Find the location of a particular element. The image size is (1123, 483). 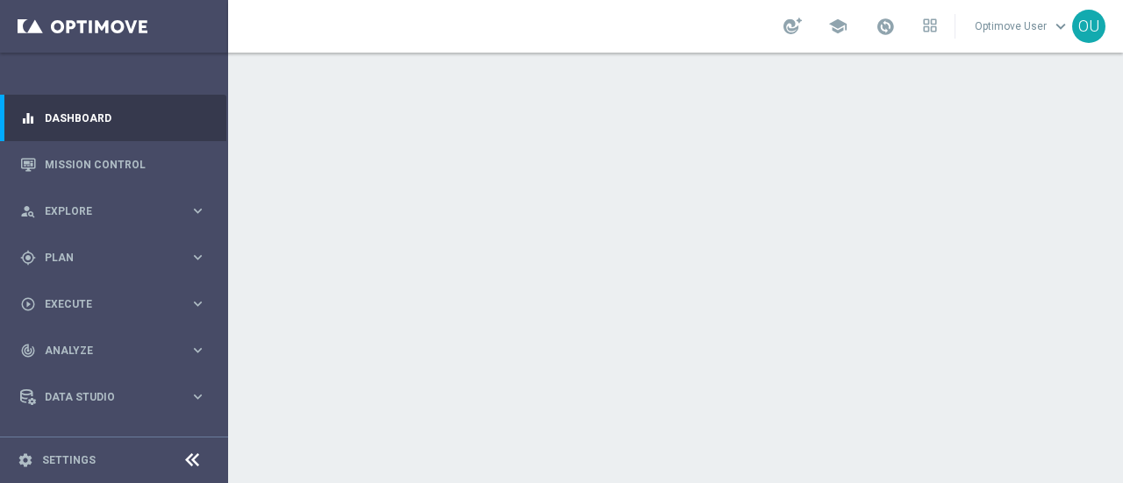

div: Explore is located at coordinates (104, 211).